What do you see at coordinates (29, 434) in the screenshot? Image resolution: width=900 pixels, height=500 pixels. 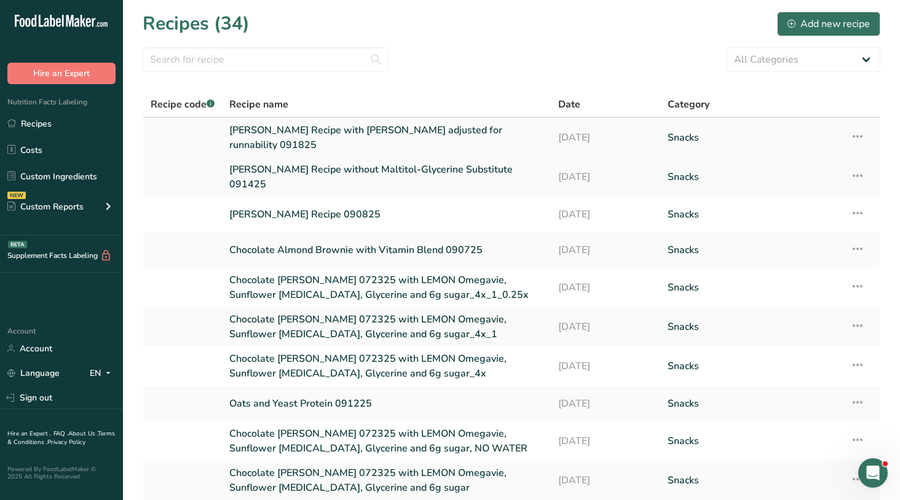 I see `a: Hire an Expert .` at bounding box center [29, 434].